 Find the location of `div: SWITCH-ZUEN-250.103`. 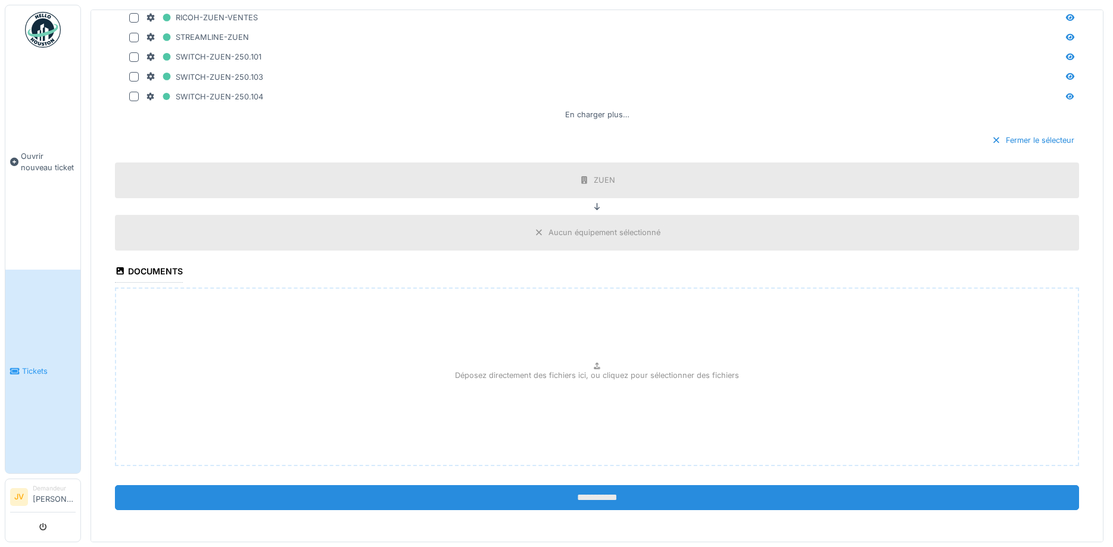

div: SWITCH-ZUEN-250.103 is located at coordinates (204, 77).